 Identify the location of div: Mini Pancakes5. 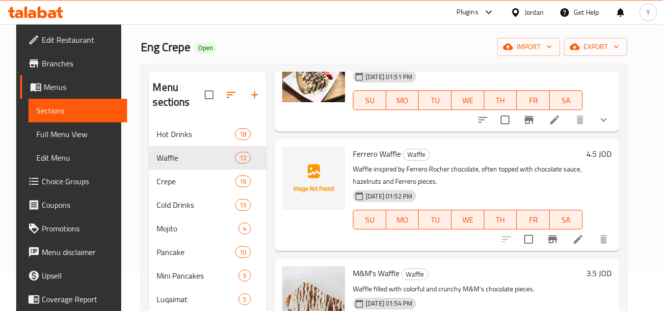
(208, 275).